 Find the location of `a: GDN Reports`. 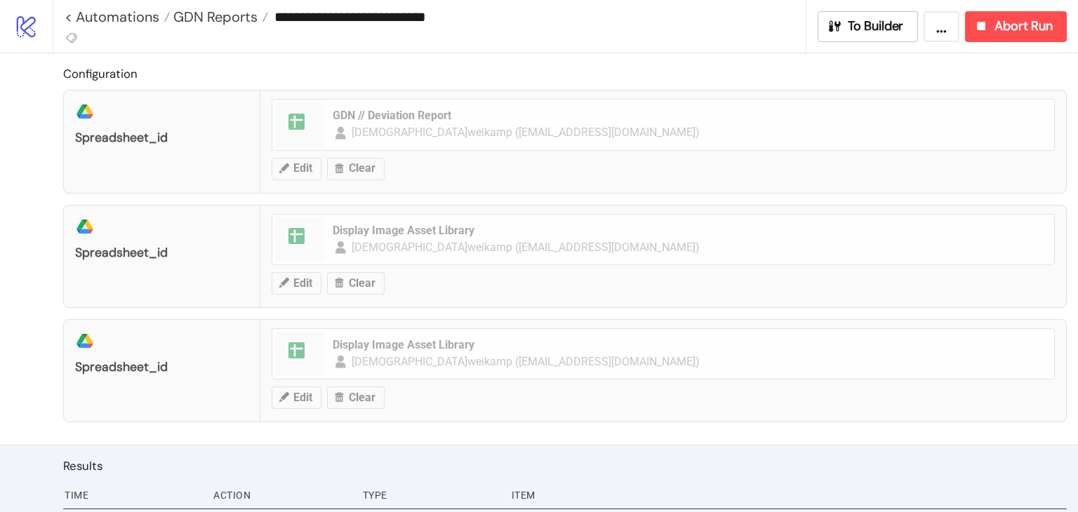

a: GDN Reports is located at coordinates (219, 17).